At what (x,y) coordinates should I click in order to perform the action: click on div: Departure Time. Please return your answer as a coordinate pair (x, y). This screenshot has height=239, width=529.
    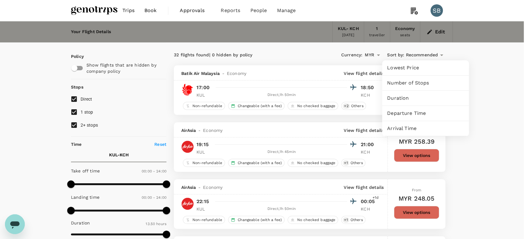
    Looking at the image, I should click on (425, 113).